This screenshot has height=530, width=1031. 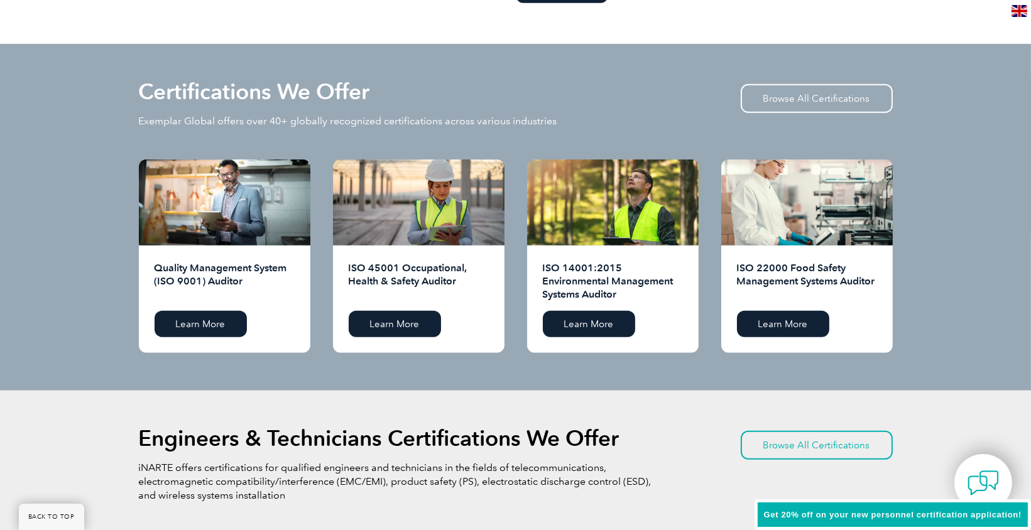 I want to click on h2: ISO 45001 Occupational, Health & Safety Auditor, so click(x=418, y=281).